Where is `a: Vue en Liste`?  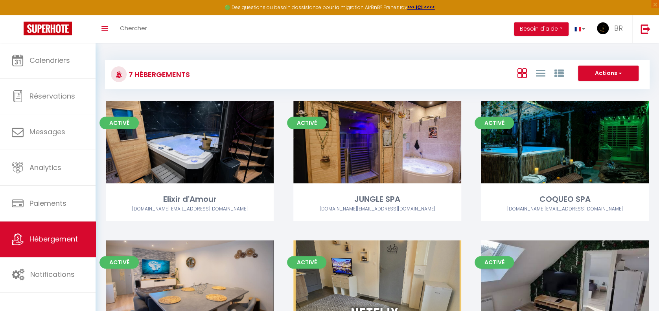
a: Vue en Liste is located at coordinates (540, 73).